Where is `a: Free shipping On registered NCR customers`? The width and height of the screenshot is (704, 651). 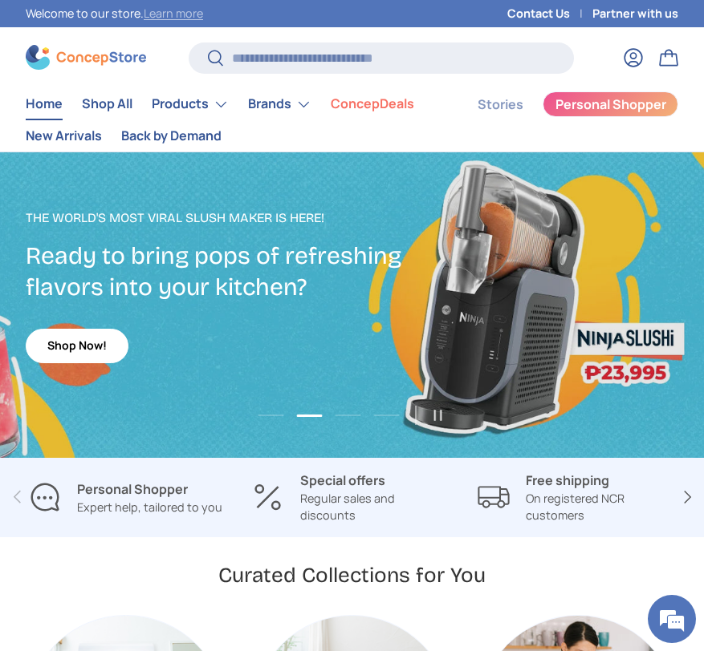 a: Free shipping On registered NCR customers is located at coordinates (578, 497).